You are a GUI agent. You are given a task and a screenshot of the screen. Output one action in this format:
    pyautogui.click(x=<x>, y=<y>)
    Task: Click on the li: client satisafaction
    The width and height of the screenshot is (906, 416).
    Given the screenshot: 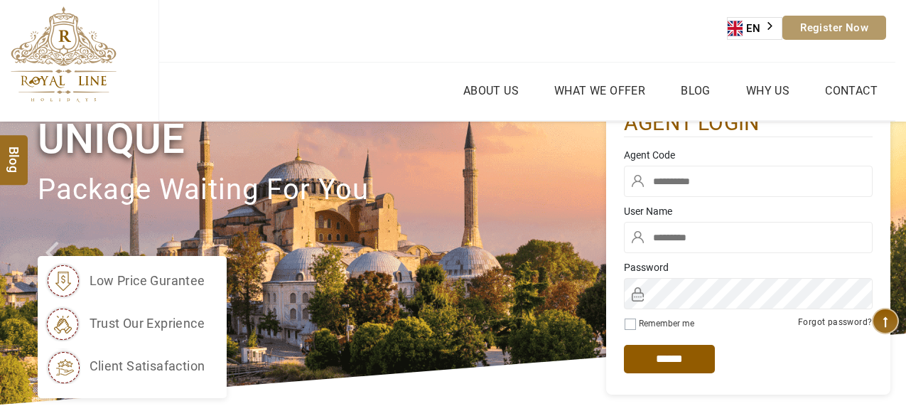 What is the action you would take?
    pyautogui.click(x=125, y=366)
    